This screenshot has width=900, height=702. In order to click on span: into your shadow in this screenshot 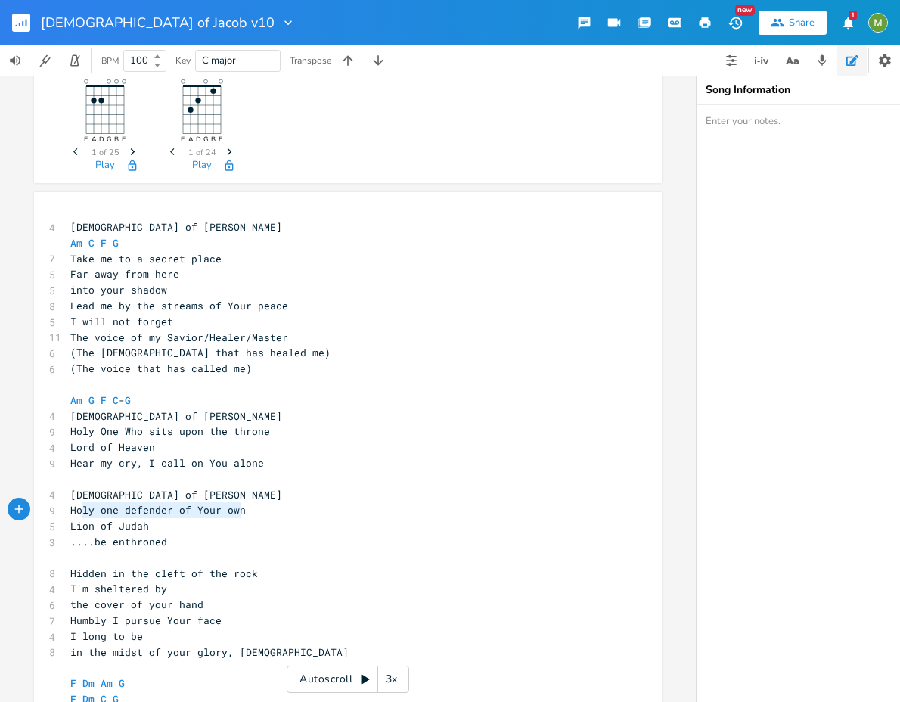, I will do `click(119, 290)`.